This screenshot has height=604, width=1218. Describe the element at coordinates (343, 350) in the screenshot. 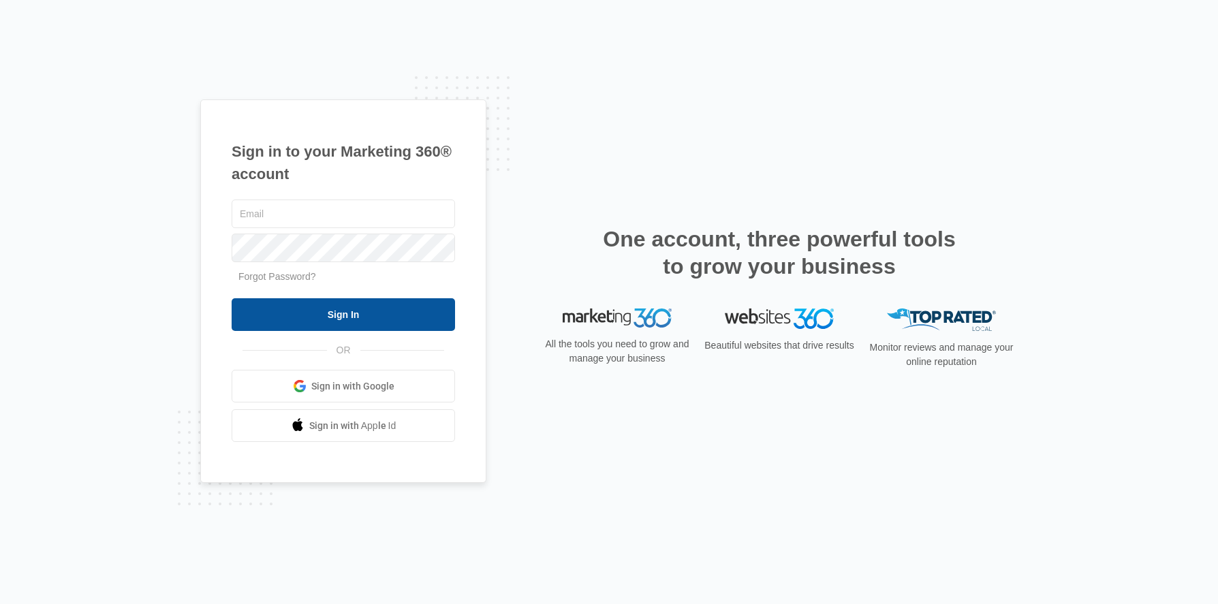

I see `span: OR` at that location.